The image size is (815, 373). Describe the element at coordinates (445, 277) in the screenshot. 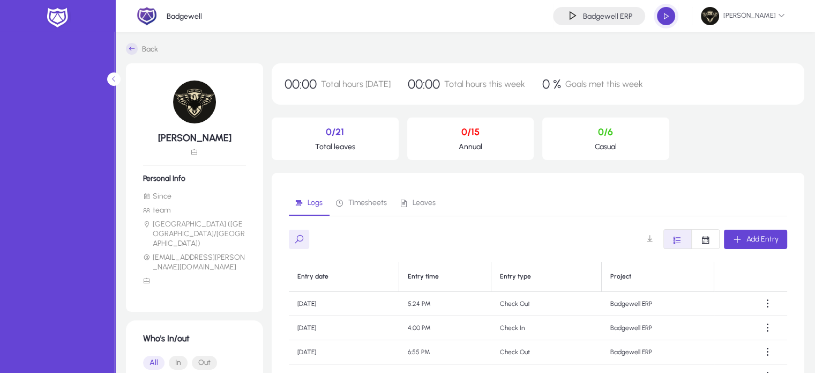

I see `th: Entry time` at that location.